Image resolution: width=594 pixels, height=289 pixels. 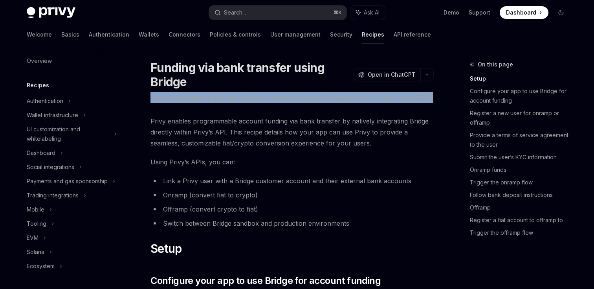 I want to click on span: On this page, so click(x=496, y=64).